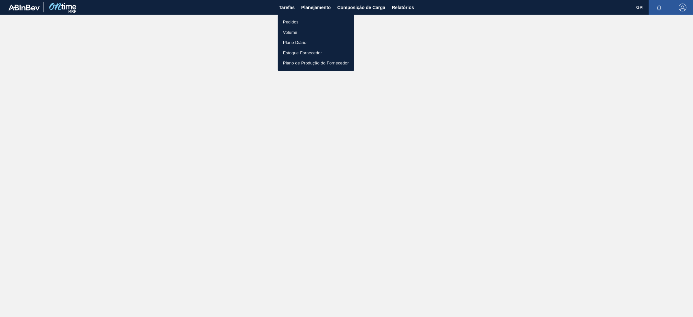 This screenshot has height=317, width=693. Describe the element at coordinates (316, 22) in the screenshot. I see `a: Pedidos` at that location.